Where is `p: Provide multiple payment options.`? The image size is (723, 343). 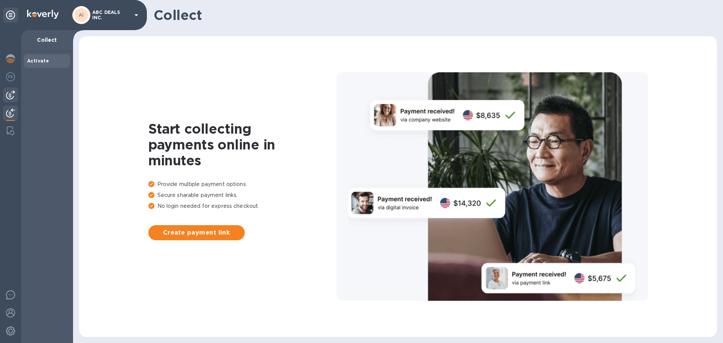
p: Provide multiple payment options. is located at coordinates (242, 184).